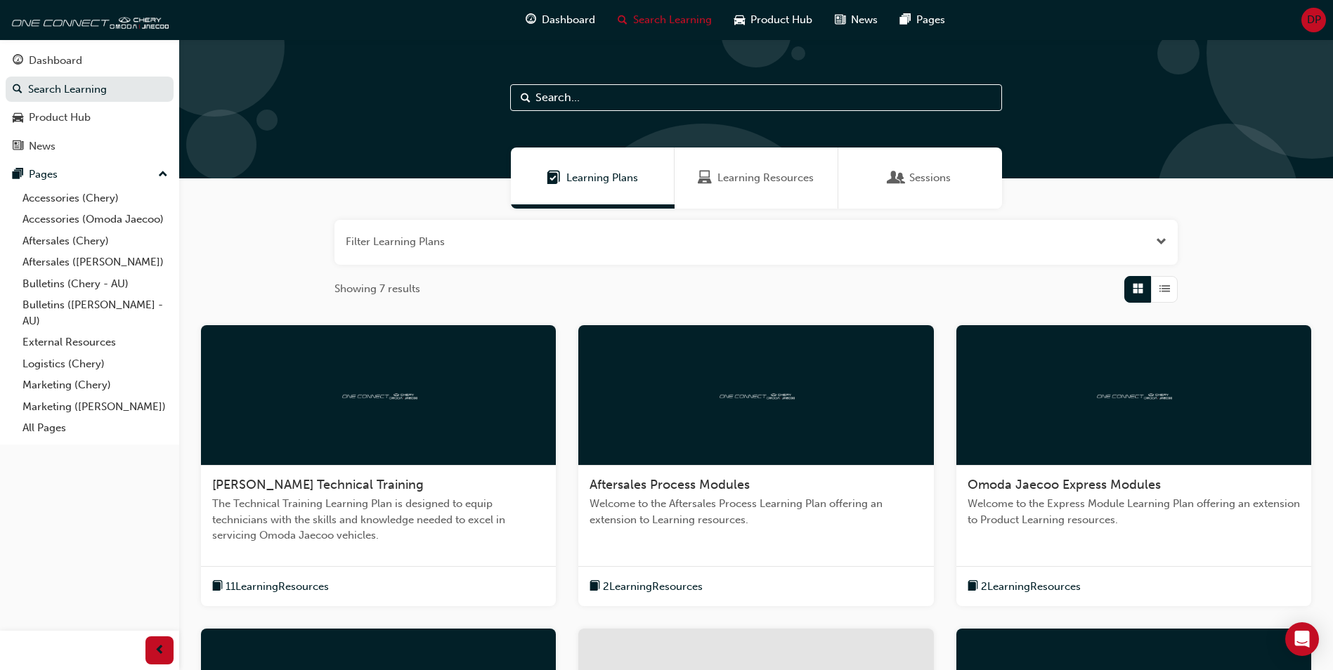 The height and width of the screenshot is (670, 1333). What do you see at coordinates (95, 364) in the screenshot?
I see `a: Logistics (Chery)` at bounding box center [95, 364].